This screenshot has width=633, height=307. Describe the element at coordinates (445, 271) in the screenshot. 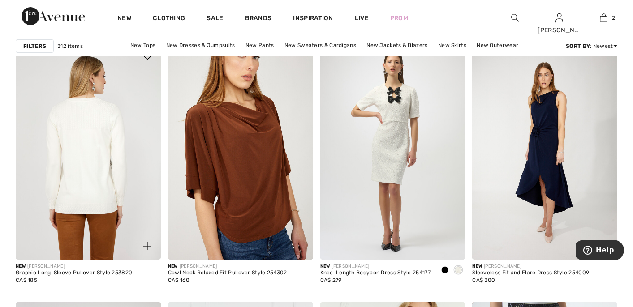

I see `div: Black` at that location.